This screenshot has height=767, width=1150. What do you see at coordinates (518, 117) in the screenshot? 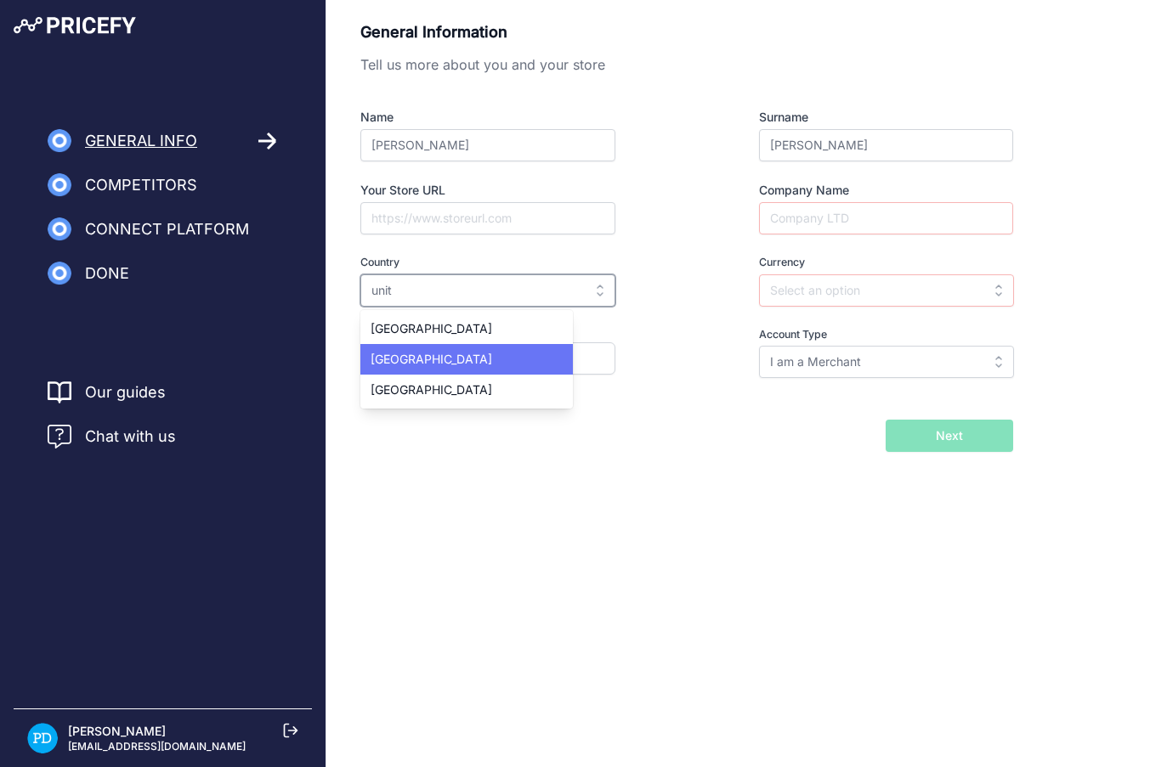
I see `label: Name` at bounding box center [518, 117].